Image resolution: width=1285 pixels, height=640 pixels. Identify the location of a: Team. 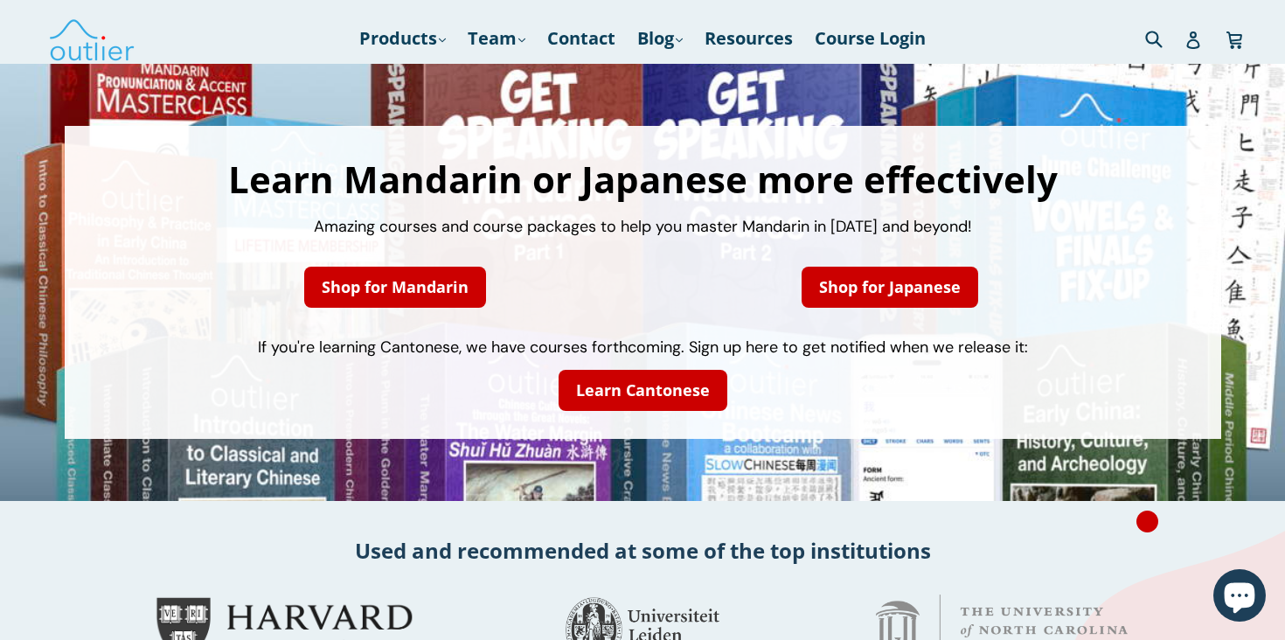
(497, 38).